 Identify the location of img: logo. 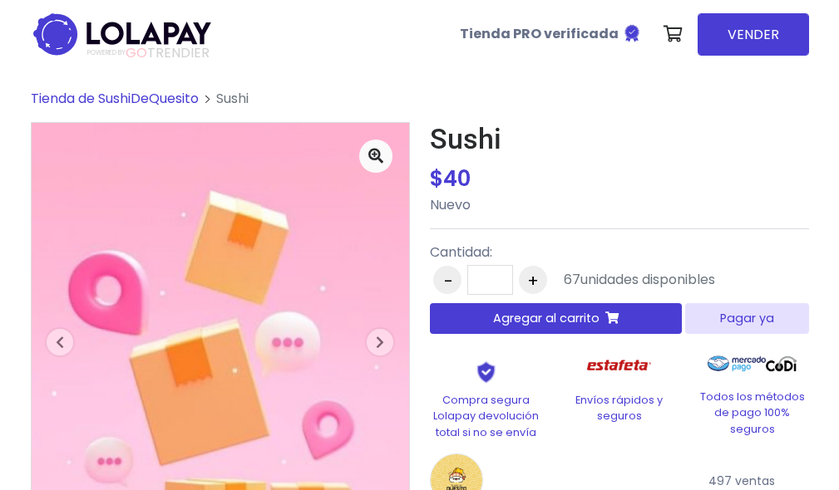
(123, 34).